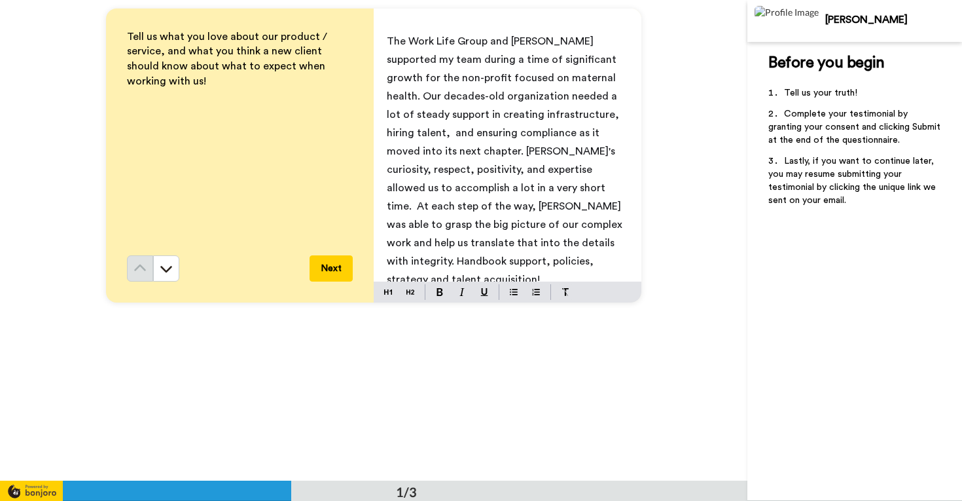 Image resolution: width=962 pixels, height=501 pixels. I want to click on img: bulleted-block.svg, so click(514, 292).